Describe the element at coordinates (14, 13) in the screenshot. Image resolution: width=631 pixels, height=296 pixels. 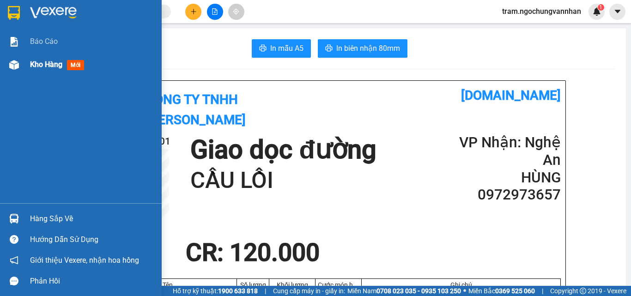
I see `img: logo-vxr` at that location.